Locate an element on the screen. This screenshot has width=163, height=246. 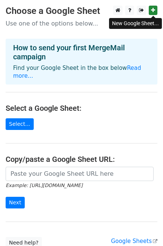
h4: Select a Google Sheet: is located at coordinates (81, 108).